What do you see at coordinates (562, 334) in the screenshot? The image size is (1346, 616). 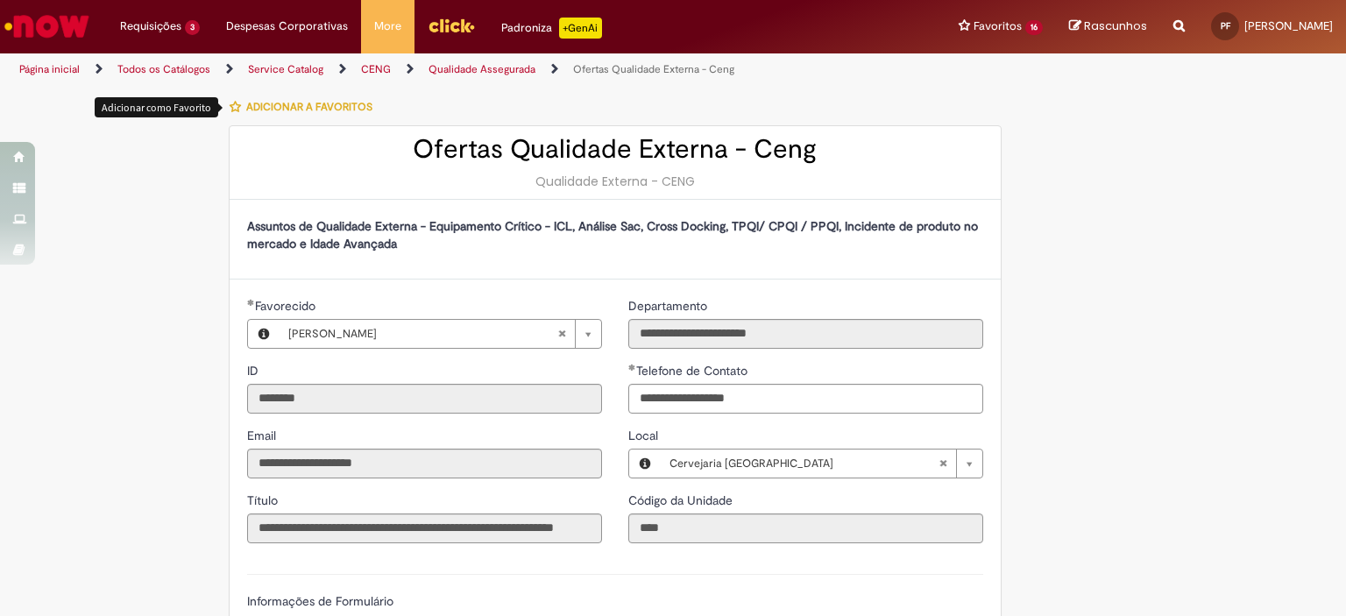 I see `abbr: Limpar campo Favorecido` at bounding box center [562, 334].